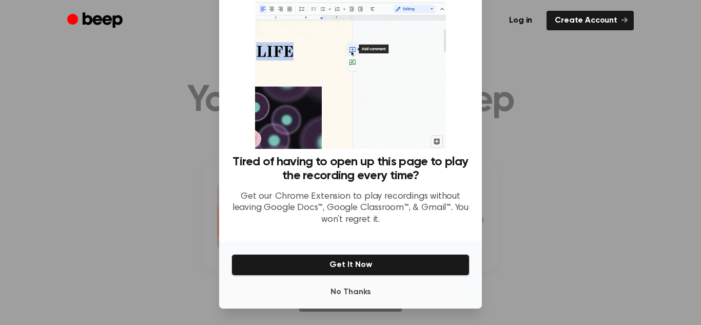 This screenshot has width=701, height=325. What do you see at coordinates (521, 21) in the screenshot?
I see `a: Log in` at bounding box center [521, 21].